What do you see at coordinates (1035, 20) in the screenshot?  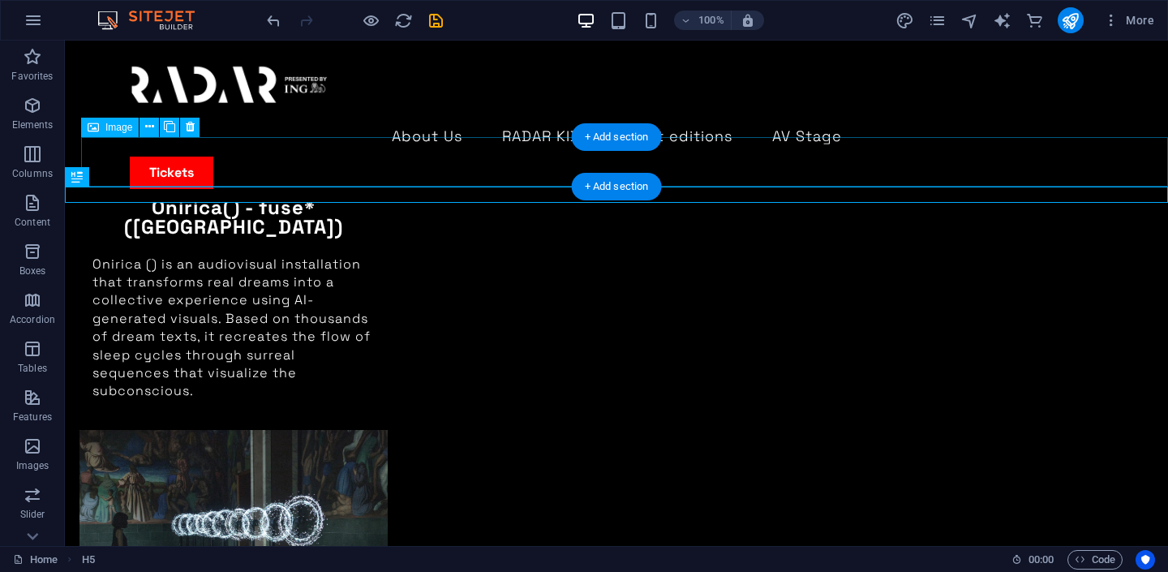 I see `button: commerce` at bounding box center [1035, 20].